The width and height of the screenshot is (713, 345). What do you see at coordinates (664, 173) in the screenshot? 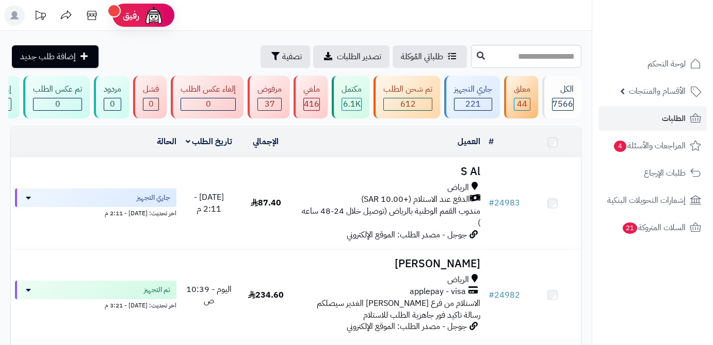
I see `span: طلبات الإرجاع` at bounding box center [664, 173].